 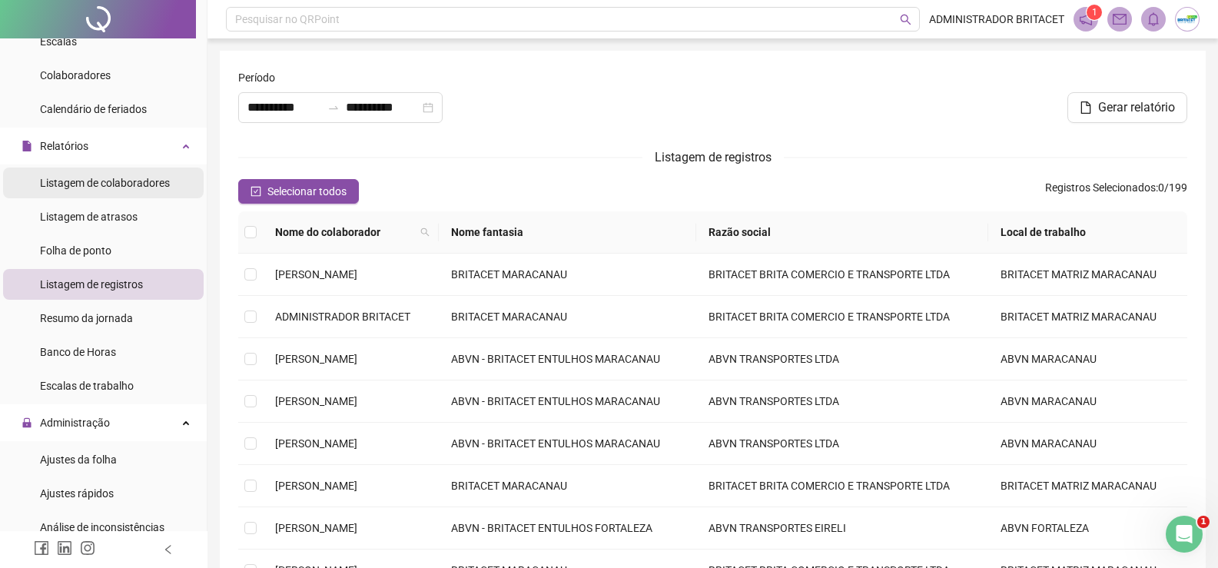 What do you see at coordinates (1095, 12) in the screenshot?
I see `sup: 1` at bounding box center [1095, 12].